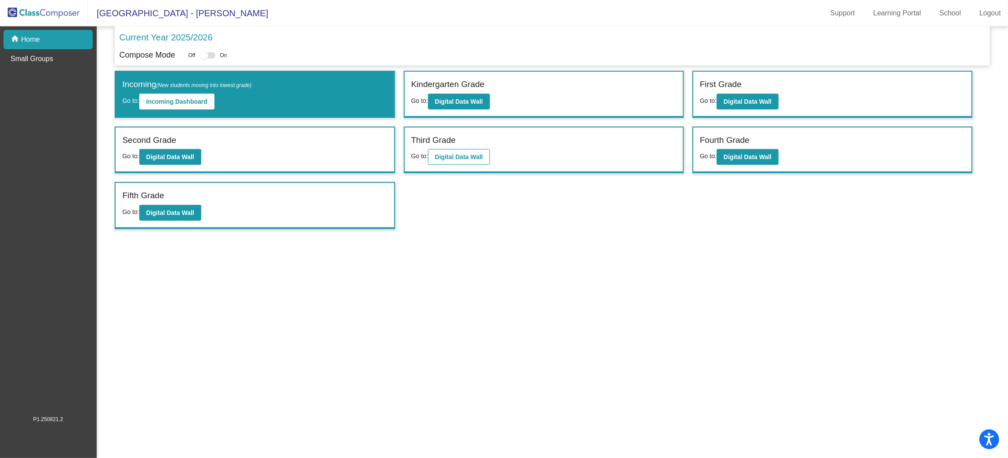 The width and height of the screenshot is (1008, 458). I want to click on span: On, so click(223, 55).